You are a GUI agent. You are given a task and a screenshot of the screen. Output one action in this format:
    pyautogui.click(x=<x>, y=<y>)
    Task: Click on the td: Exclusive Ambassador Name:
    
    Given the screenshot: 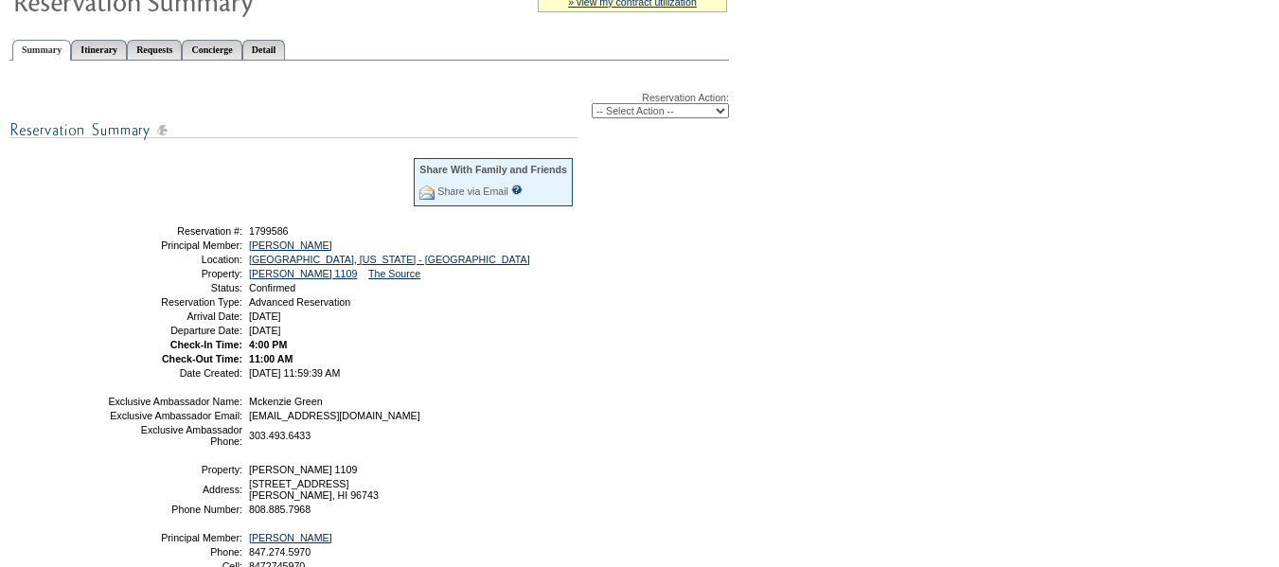 What is the action you would take?
    pyautogui.click(x=174, y=401)
    